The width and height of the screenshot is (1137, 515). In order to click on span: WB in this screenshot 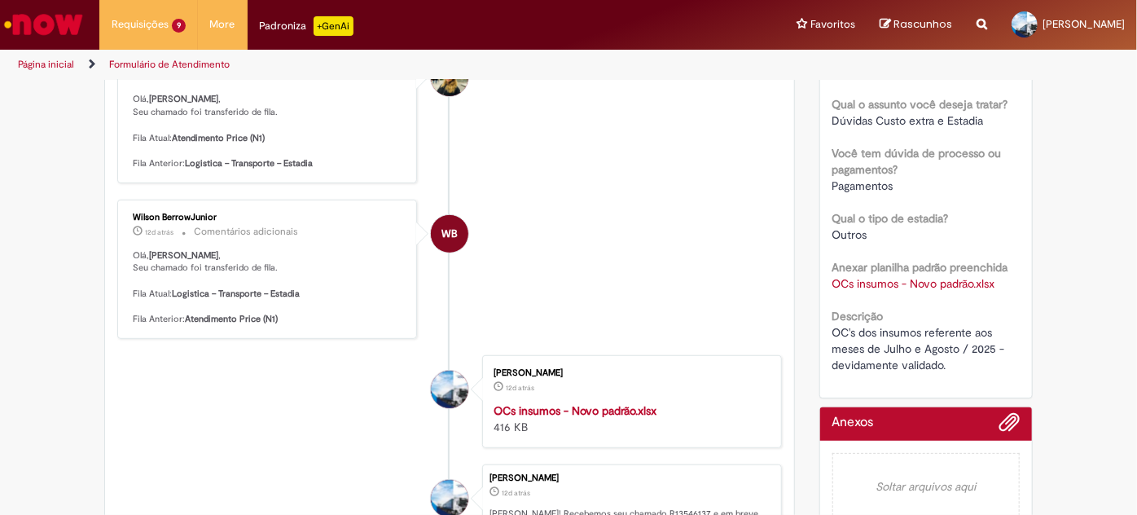, I will do `click(450, 234)`.